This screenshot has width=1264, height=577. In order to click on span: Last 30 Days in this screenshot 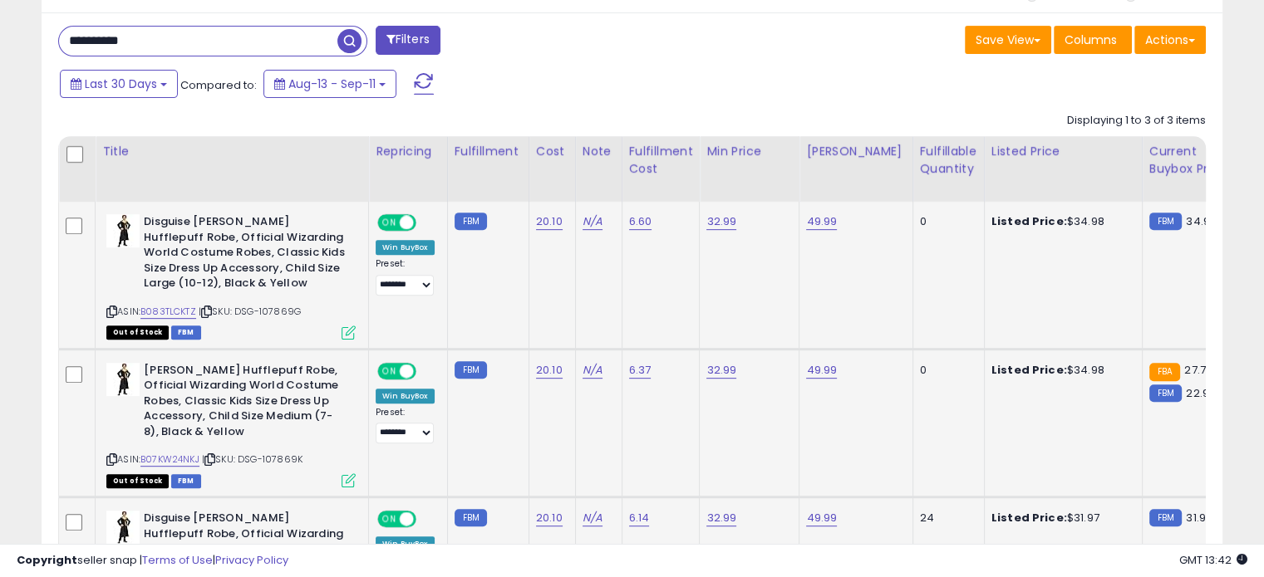, I will do `click(120, 84)`.